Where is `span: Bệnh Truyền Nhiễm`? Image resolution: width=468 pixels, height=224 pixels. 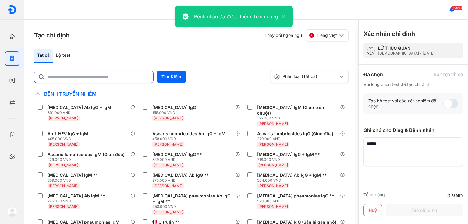
span: Bệnh Truyền Nhiễm is located at coordinates (70, 94).